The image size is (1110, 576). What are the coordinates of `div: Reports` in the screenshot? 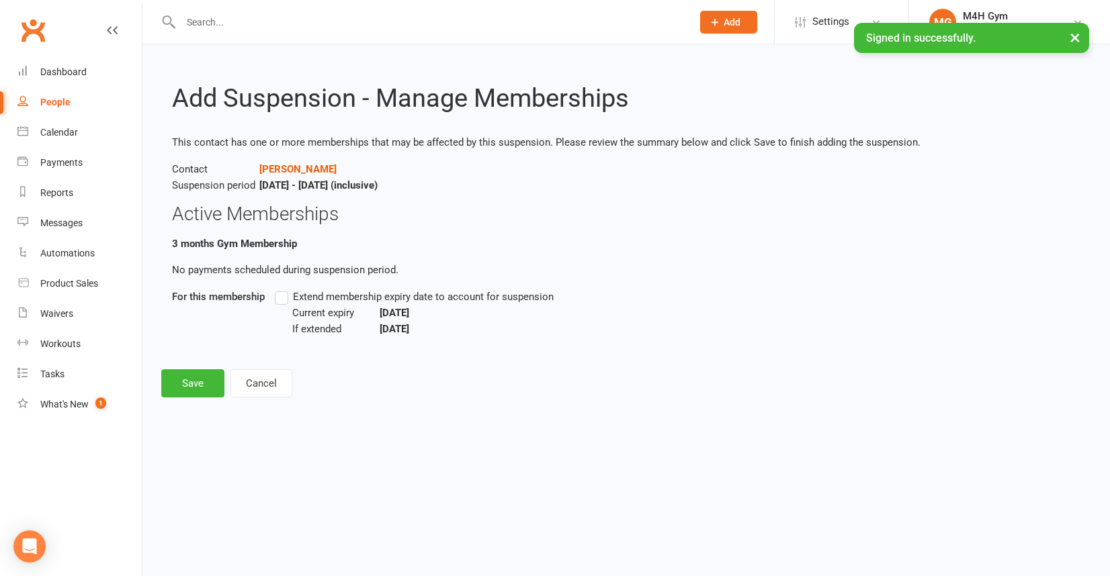 It's located at (56, 193).